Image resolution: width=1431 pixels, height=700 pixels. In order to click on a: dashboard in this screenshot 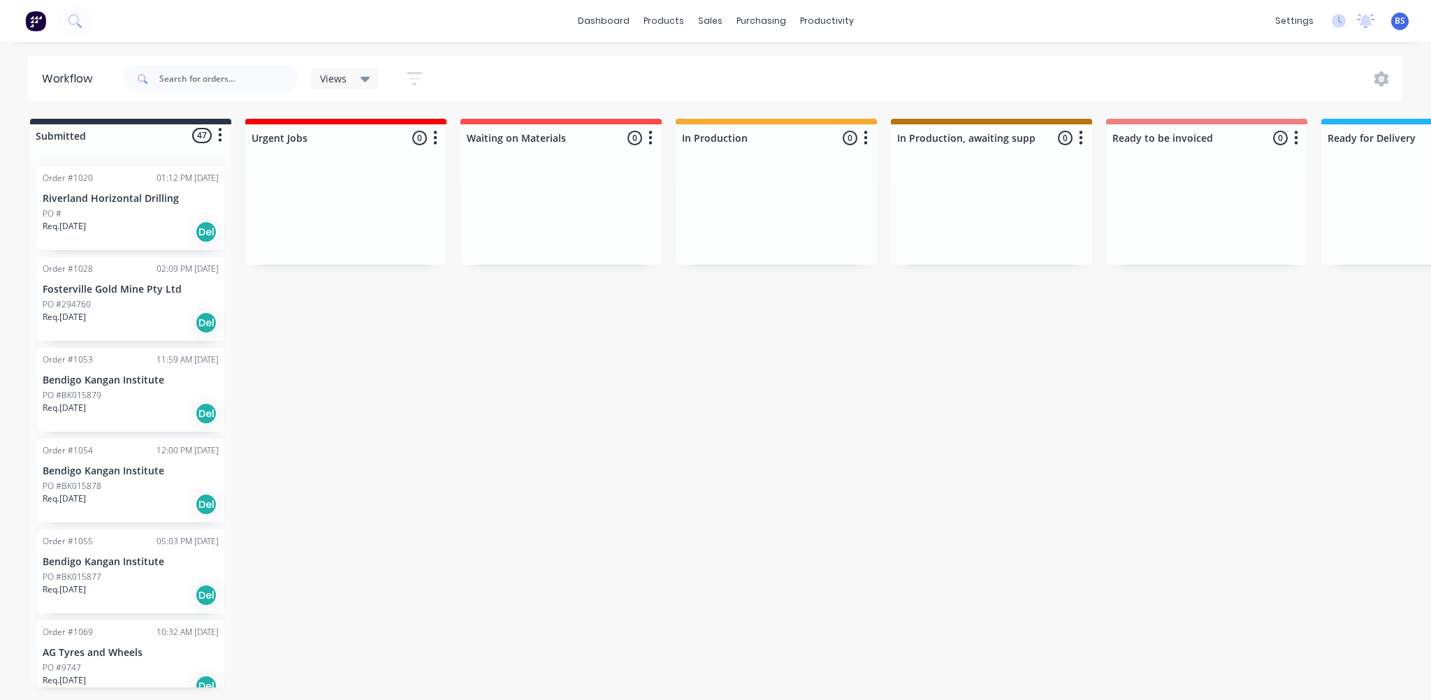, I will do `click(604, 21)`.